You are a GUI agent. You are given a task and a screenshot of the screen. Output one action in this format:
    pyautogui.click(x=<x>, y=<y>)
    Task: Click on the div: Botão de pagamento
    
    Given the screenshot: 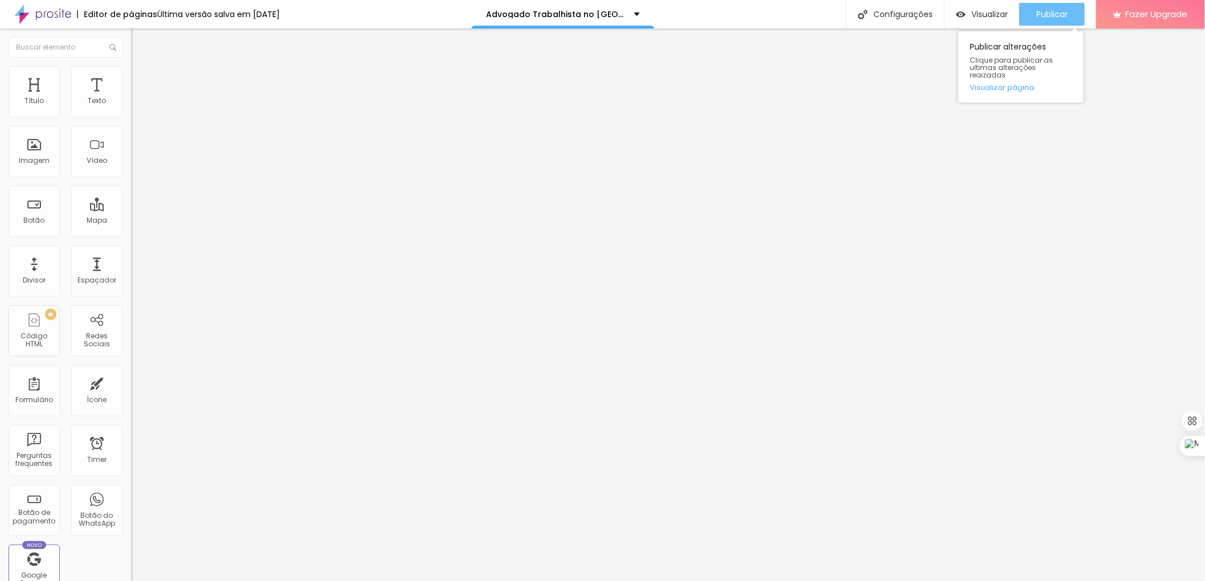 What is the action you would take?
    pyautogui.click(x=34, y=517)
    